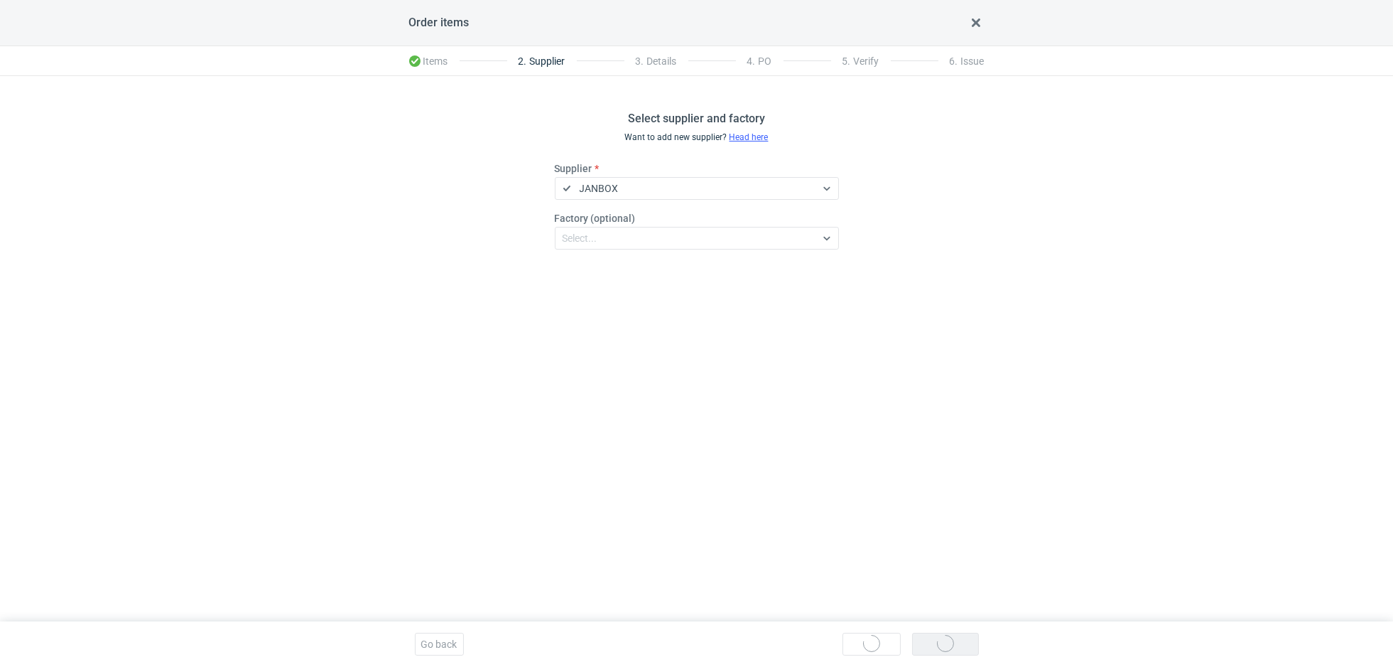 The height and width of the screenshot is (667, 1393). I want to click on button: Go back, so click(439, 644).